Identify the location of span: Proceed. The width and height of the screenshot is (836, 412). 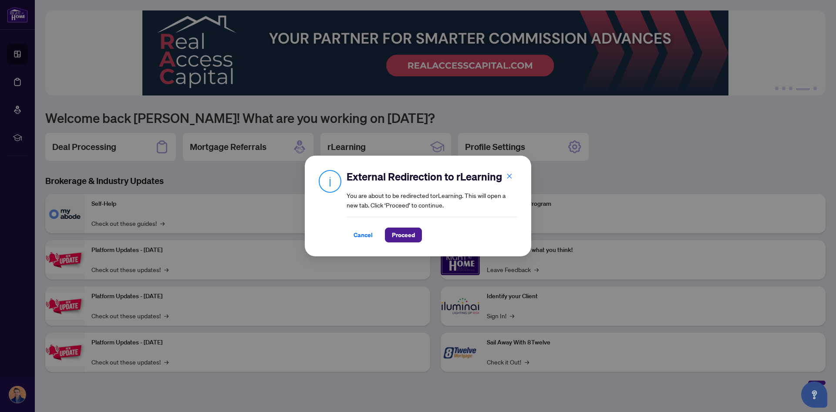
(403, 235).